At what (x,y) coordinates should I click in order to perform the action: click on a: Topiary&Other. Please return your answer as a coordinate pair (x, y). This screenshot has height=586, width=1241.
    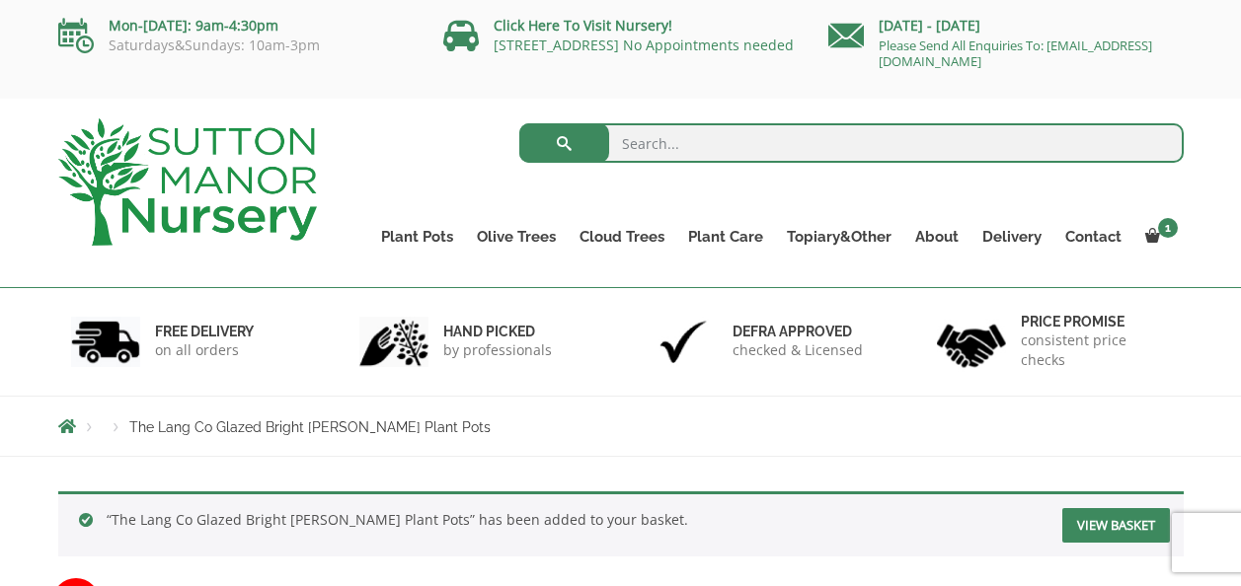
    Looking at the image, I should click on (839, 237).